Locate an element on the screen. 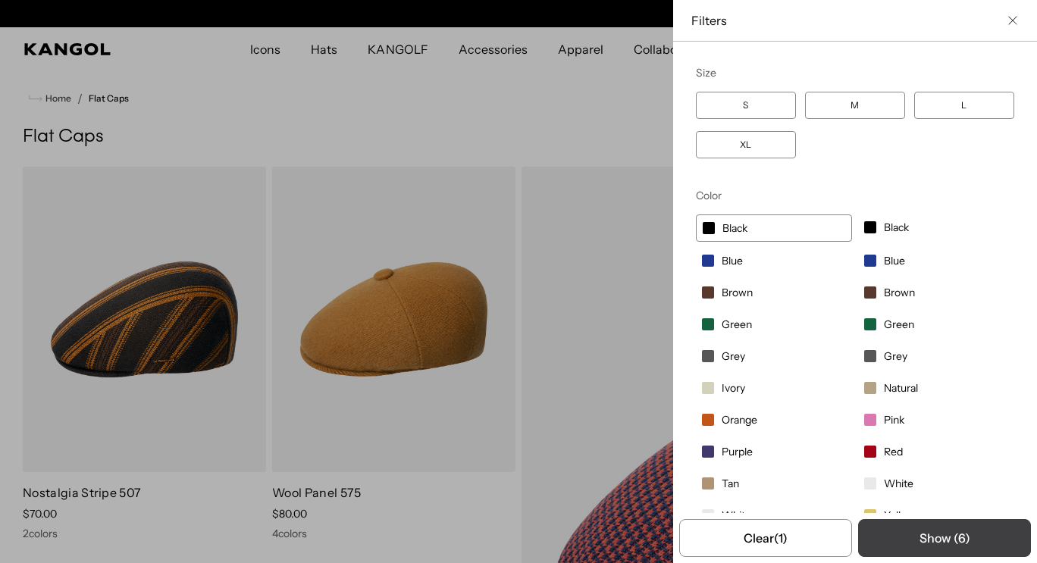  label: XL is located at coordinates (746, 145).